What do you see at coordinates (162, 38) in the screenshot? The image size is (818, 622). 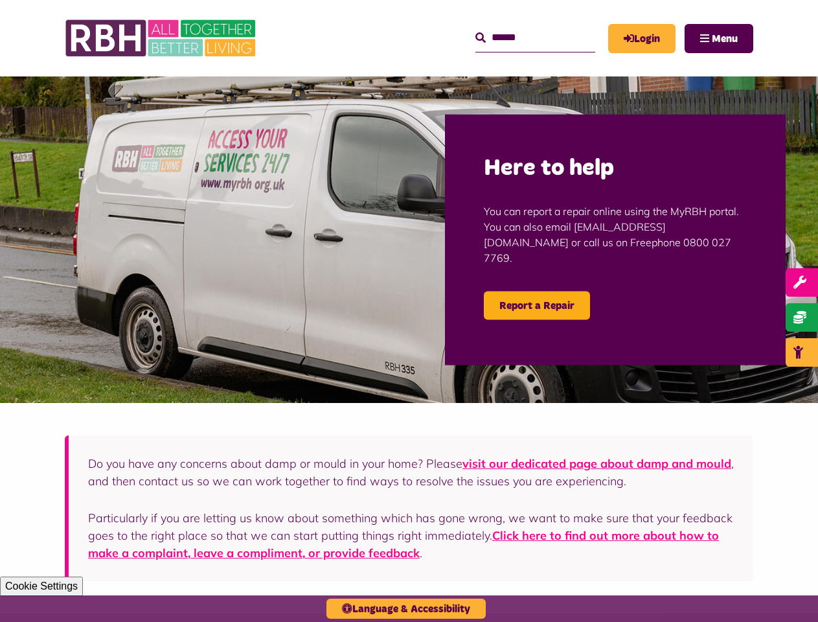 I see `img: RBH` at bounding box center [162, 38].